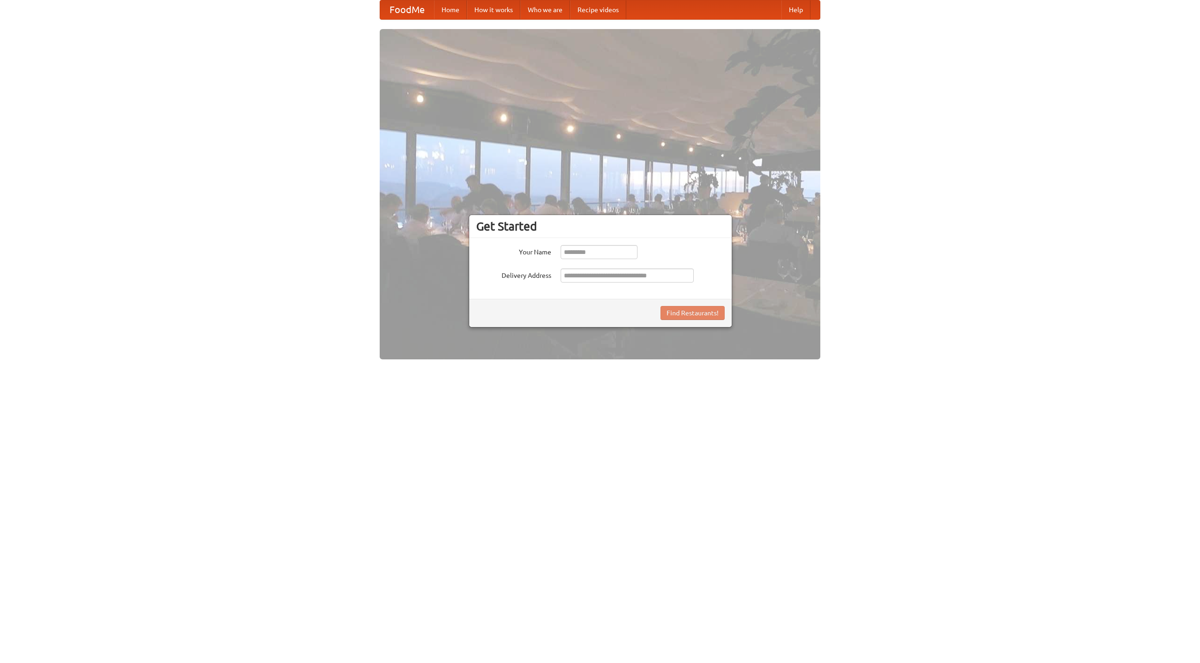  What do you see at coordinates (598, 10) in the screenshot?
I see `a: Recipe videos` at bounding box center [598, 10].